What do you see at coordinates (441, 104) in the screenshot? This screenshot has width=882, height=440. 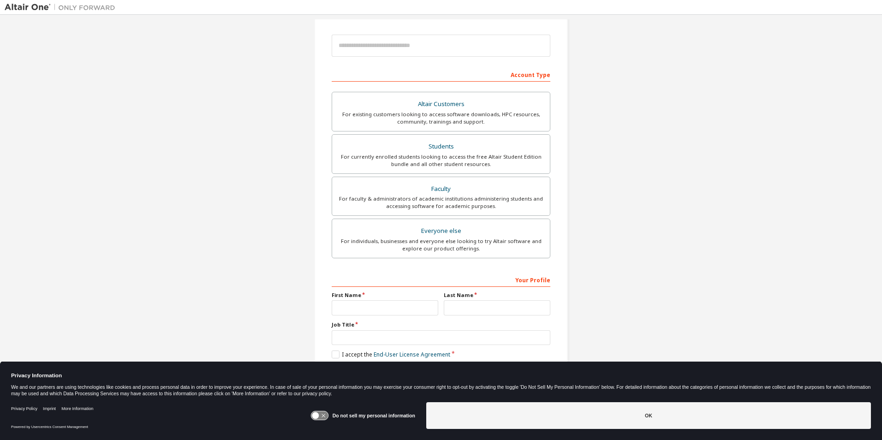 I see `div: Altair Customers` at bounding box center [441, 104].